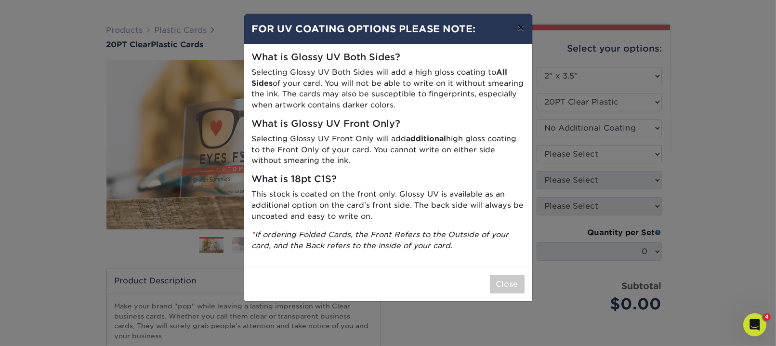 Image resolution: width=776 pixels, height=346 pixels. Describe the element at coordinates (507, 284) in the screenshot. I see `button: Close` at that location.